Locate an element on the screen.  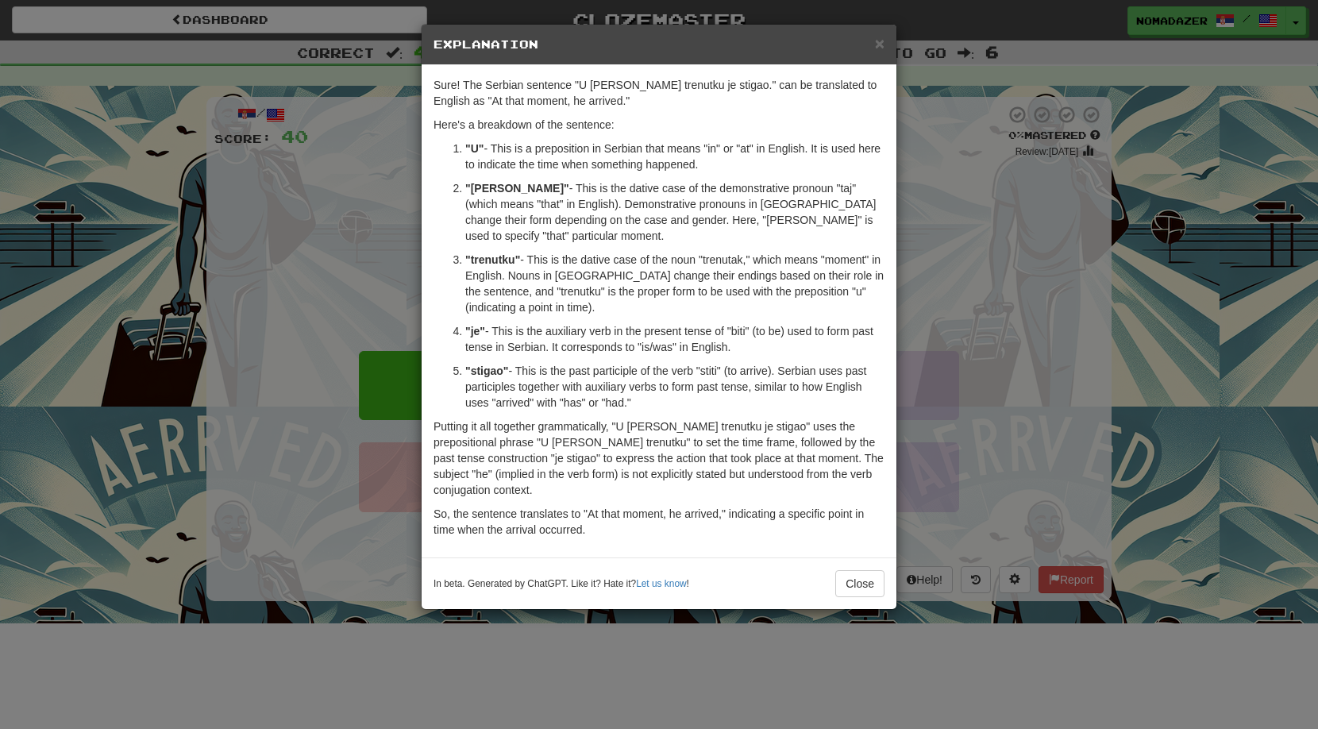
p: - This is the past participle of the verb "stiti" (to arrive). Serbian uses past participles toge... is located at coordinates (675, 387).